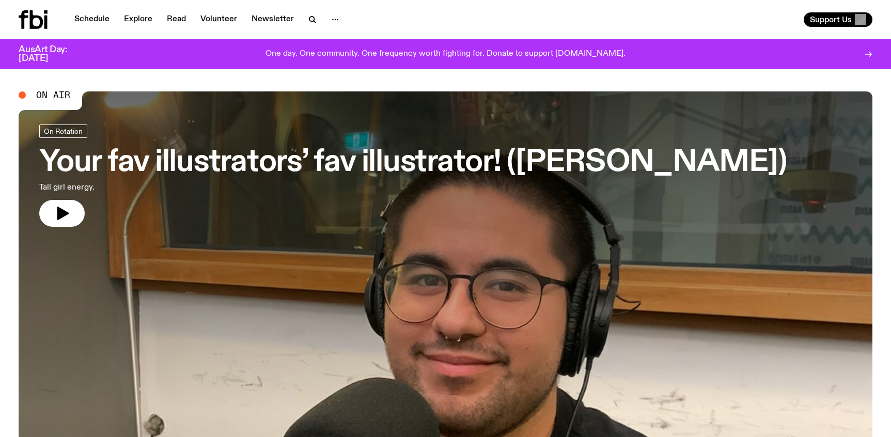 This screenshot has width=891, height=437. What do you see at coordinates (63, 131) in the screenshot?
I see `a: On Rotation` at bounding box center [63, 131].